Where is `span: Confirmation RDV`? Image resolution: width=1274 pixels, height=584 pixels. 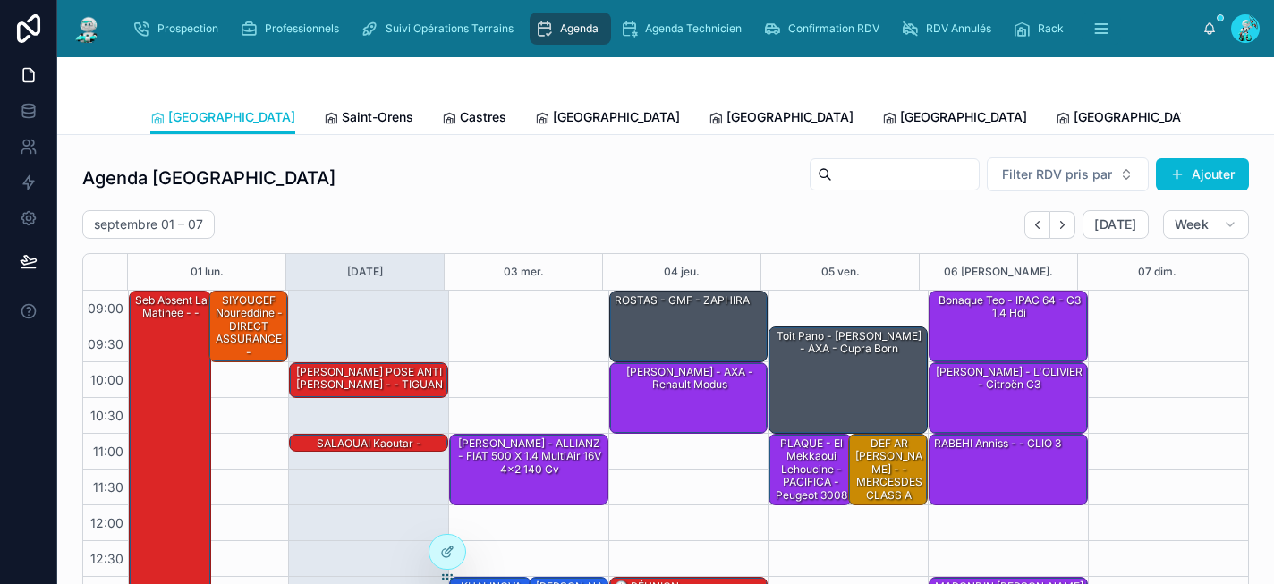 span: Confirmation RDV is located at coordinates (834, 29).